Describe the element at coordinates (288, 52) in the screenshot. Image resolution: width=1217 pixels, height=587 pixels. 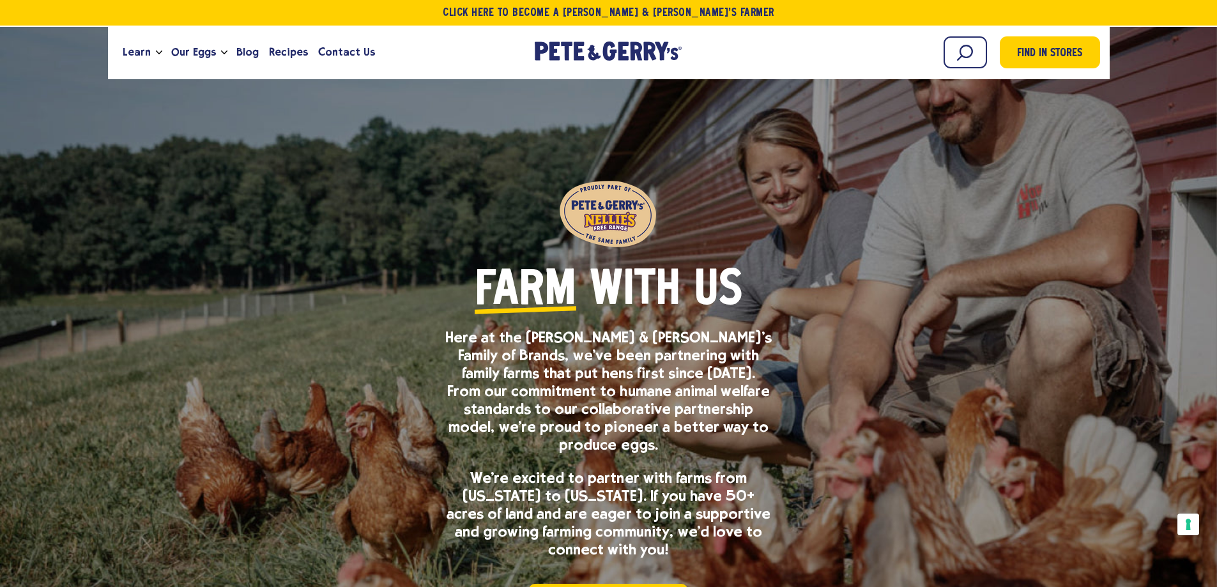
I see `a: Recipes` at that location.